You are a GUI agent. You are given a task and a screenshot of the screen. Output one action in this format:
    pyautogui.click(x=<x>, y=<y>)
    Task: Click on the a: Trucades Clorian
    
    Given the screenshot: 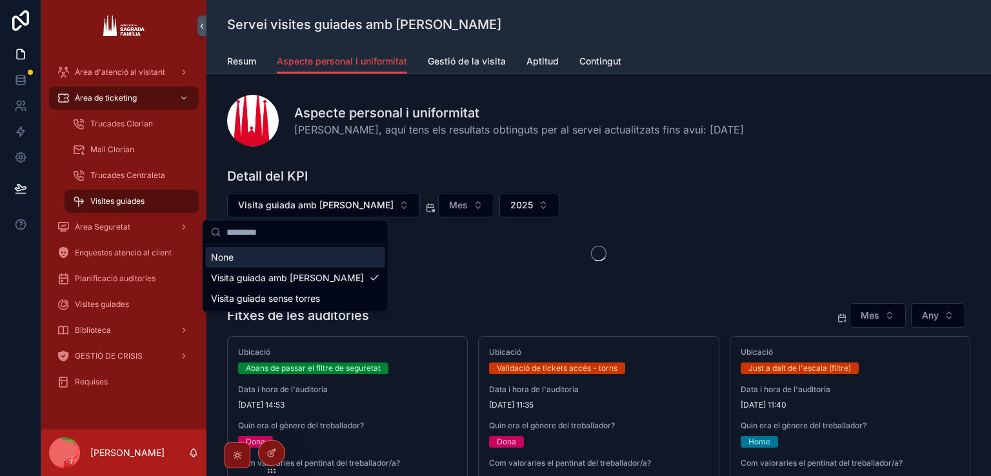 What is the action you would take?
    pyautogui.click(x=132, y=124)
    